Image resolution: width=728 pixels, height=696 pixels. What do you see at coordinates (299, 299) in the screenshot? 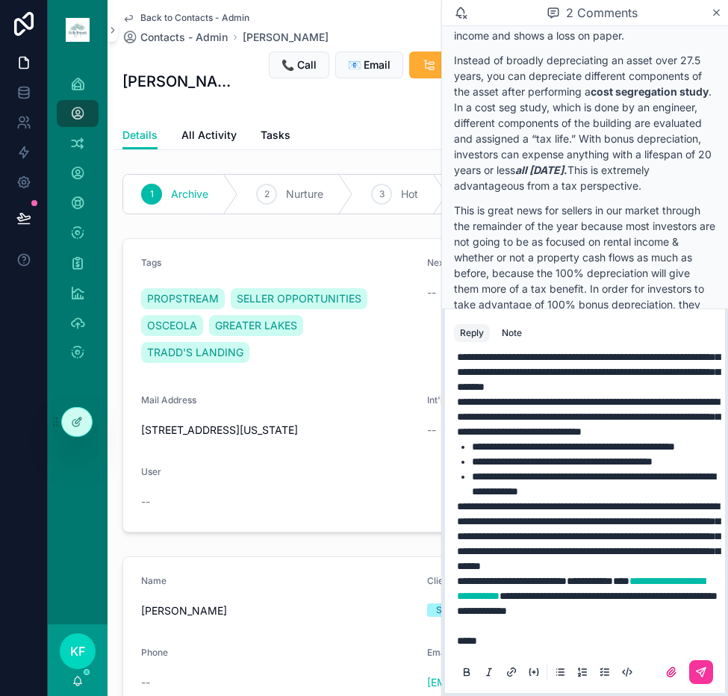
I see `span: SELLER OPPORTUNITIES` at bounding box center [299, 299].